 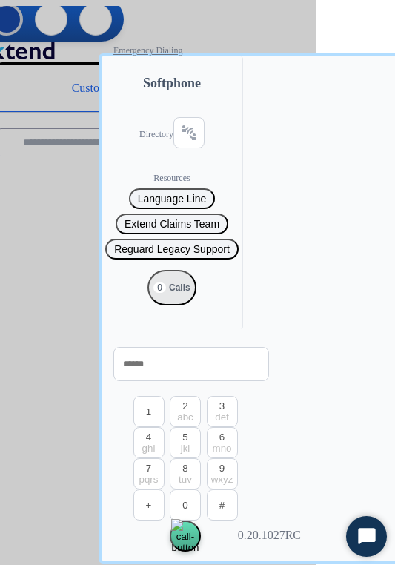 What do you see at coordinates (367, 537) in the screenshot?
I see `svg: Open Chat` at bounding box center [367, 537].